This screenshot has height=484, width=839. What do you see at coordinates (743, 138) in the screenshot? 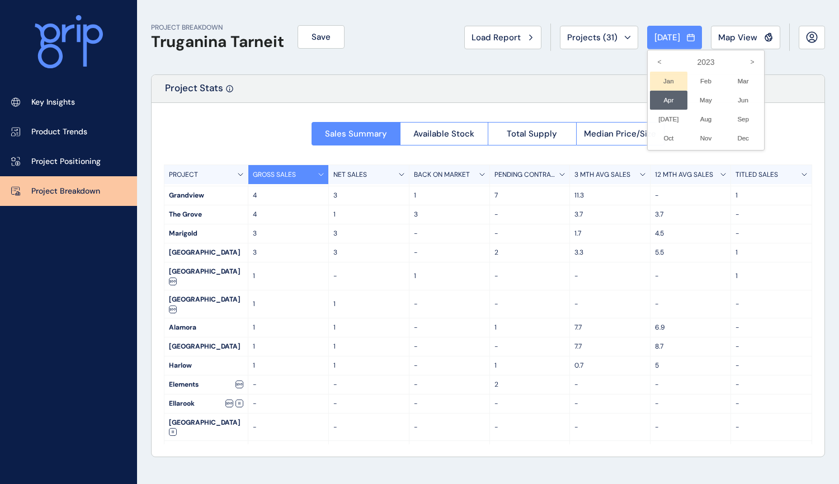
I see `li: Dec` at bounding box center [743, 138].